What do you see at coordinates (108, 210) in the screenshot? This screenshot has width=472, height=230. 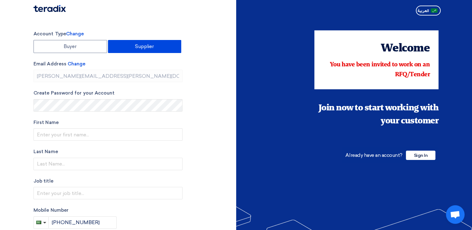 I see `label: Mobile Number` at bounding box center [108, 210].